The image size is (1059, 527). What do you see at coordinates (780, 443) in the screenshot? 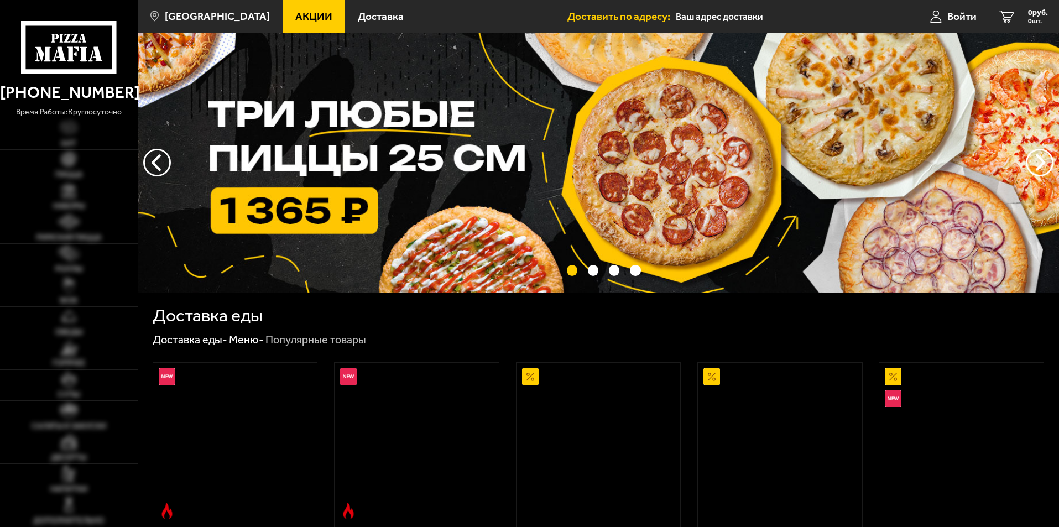
I see `a: АкционныйПепперони 25 см (толстое с сыром)` at bounding box center [780, 443].